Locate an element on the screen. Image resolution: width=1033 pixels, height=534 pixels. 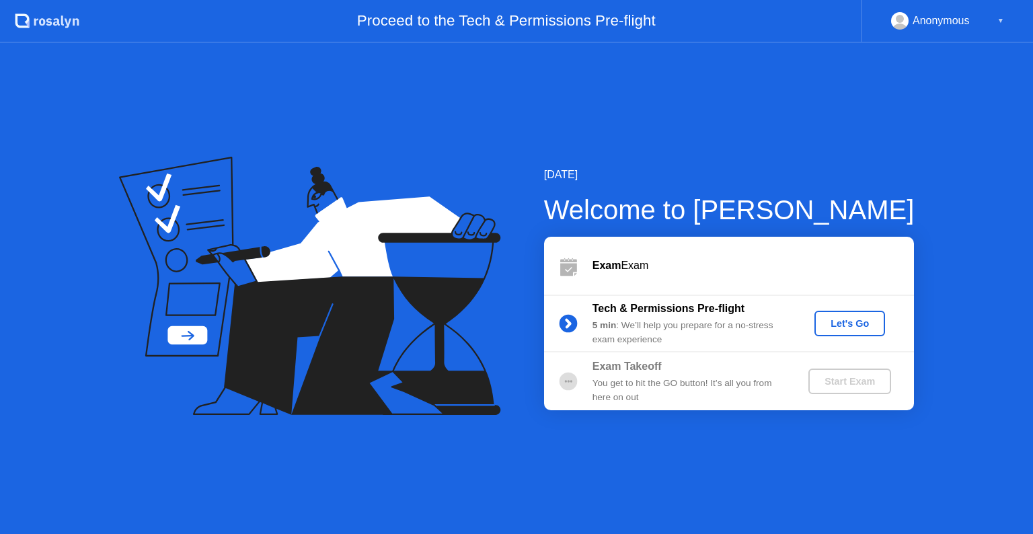
div: Start Exam is located at coordinates (849, 381).